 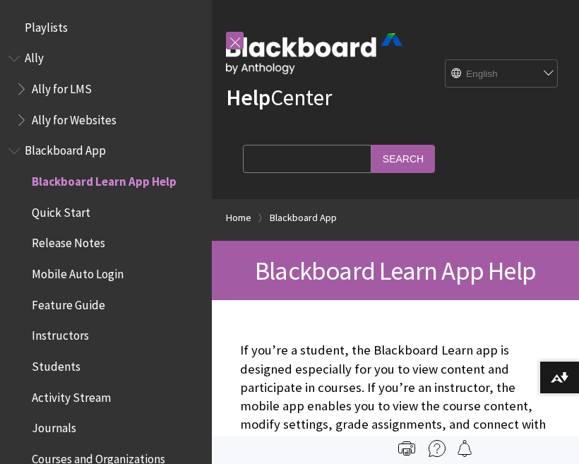 What do you see at coordinates (74, 117) in the screenshot?
I see `span: Ally for Websites` at bounding box center [74, 117].